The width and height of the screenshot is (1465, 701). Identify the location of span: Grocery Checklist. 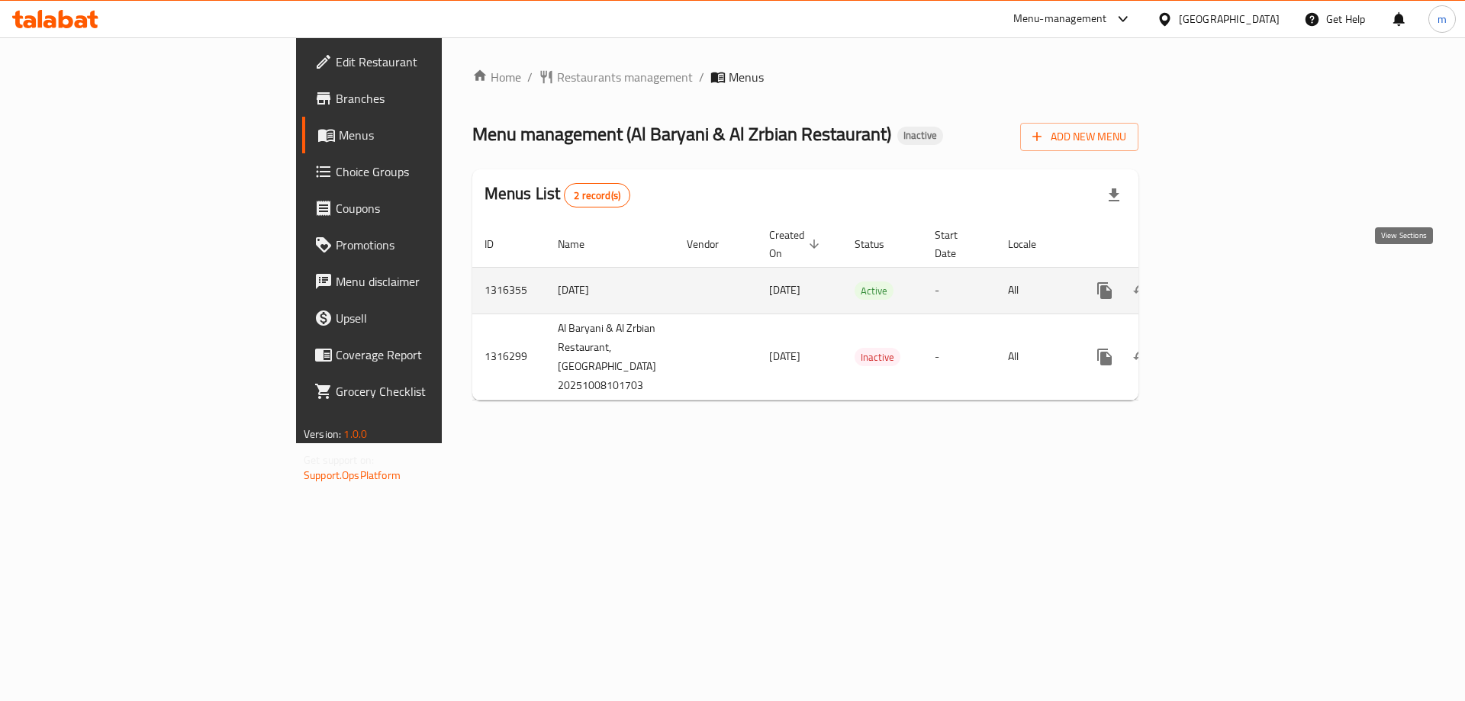
(432, 391).